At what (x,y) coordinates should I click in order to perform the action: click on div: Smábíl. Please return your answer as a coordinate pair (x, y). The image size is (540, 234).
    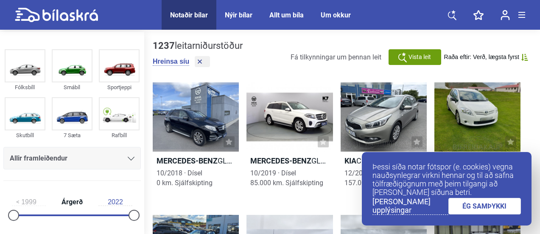
    Looking at the image, I should click on (72, 87).